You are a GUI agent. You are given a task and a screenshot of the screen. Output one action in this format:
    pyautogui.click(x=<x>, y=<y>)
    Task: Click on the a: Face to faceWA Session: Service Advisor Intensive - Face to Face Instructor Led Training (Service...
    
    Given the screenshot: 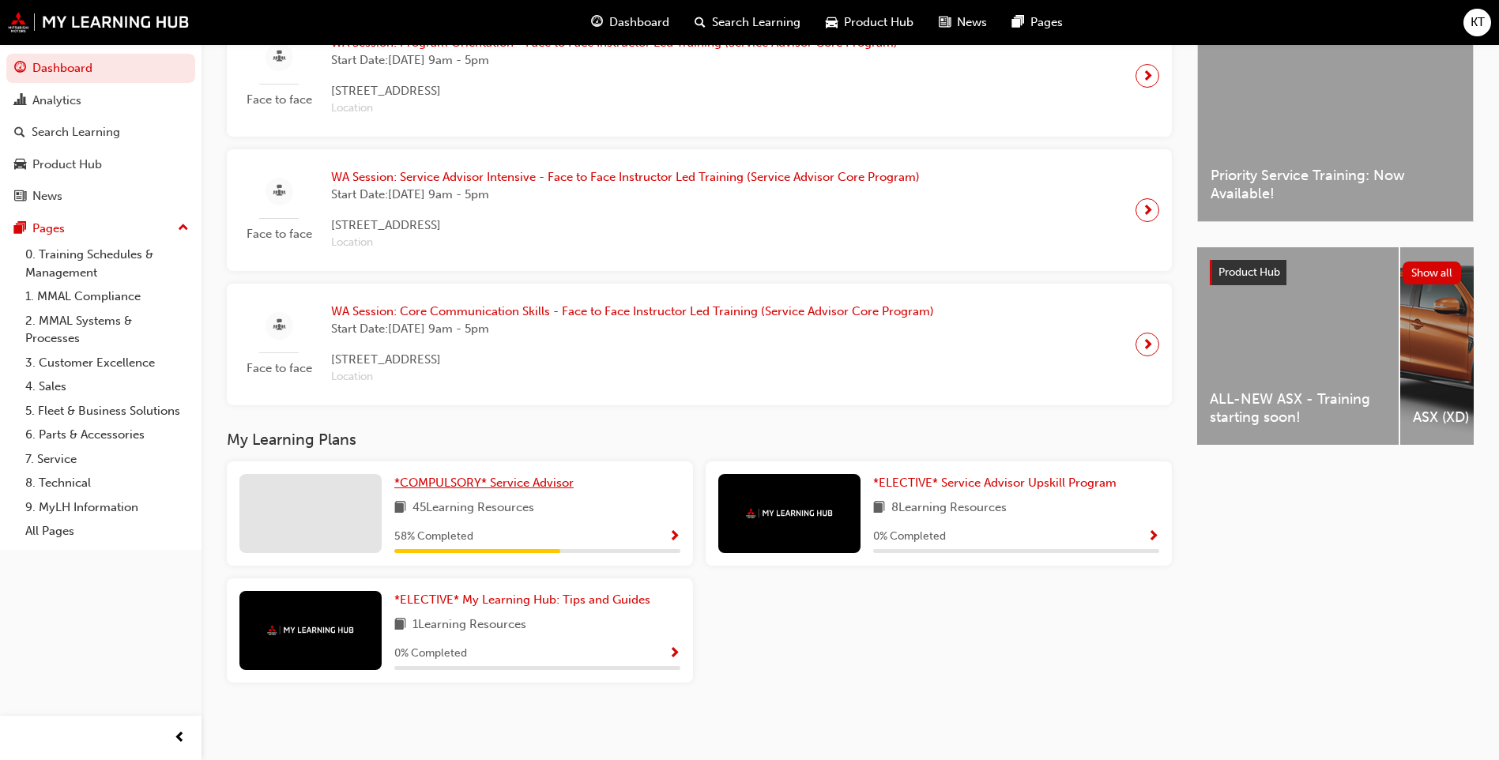 What is the action you would take?
    pyautogui.click(x=699, y=210)
    